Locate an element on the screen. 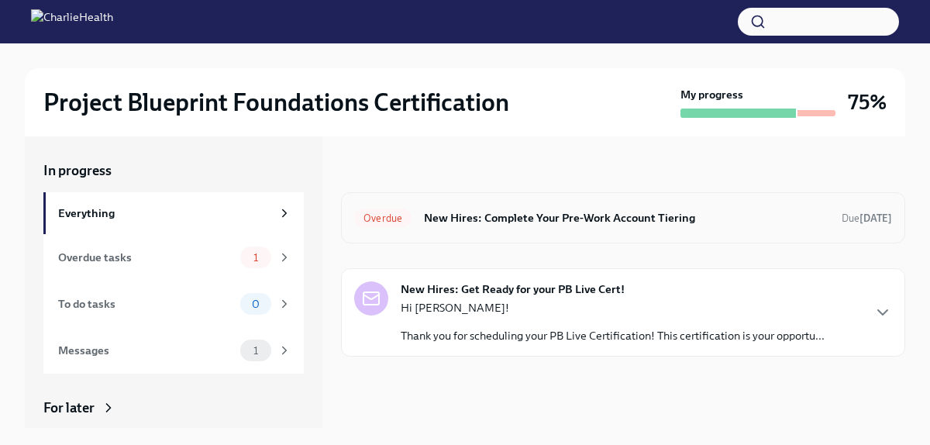  img: CharlieHealth is located at coordinates (72, 22).